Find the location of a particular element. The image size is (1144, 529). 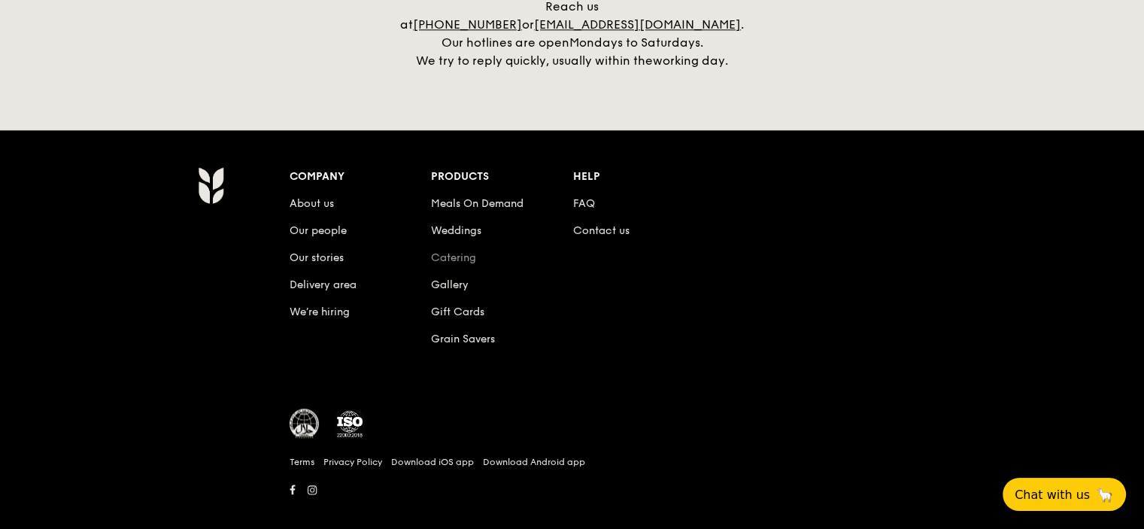

a: Catering is located at coordinates (454, 257).